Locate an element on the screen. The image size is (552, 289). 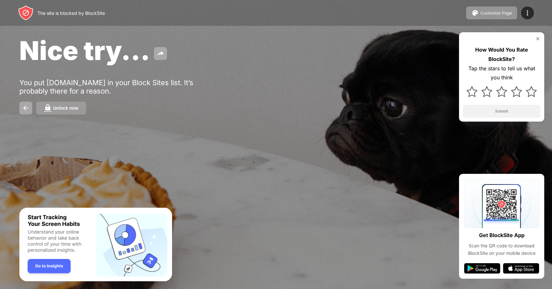
div: Scan the QR code to download BlockSite on your mobile device is located at coordinates (502, 250).